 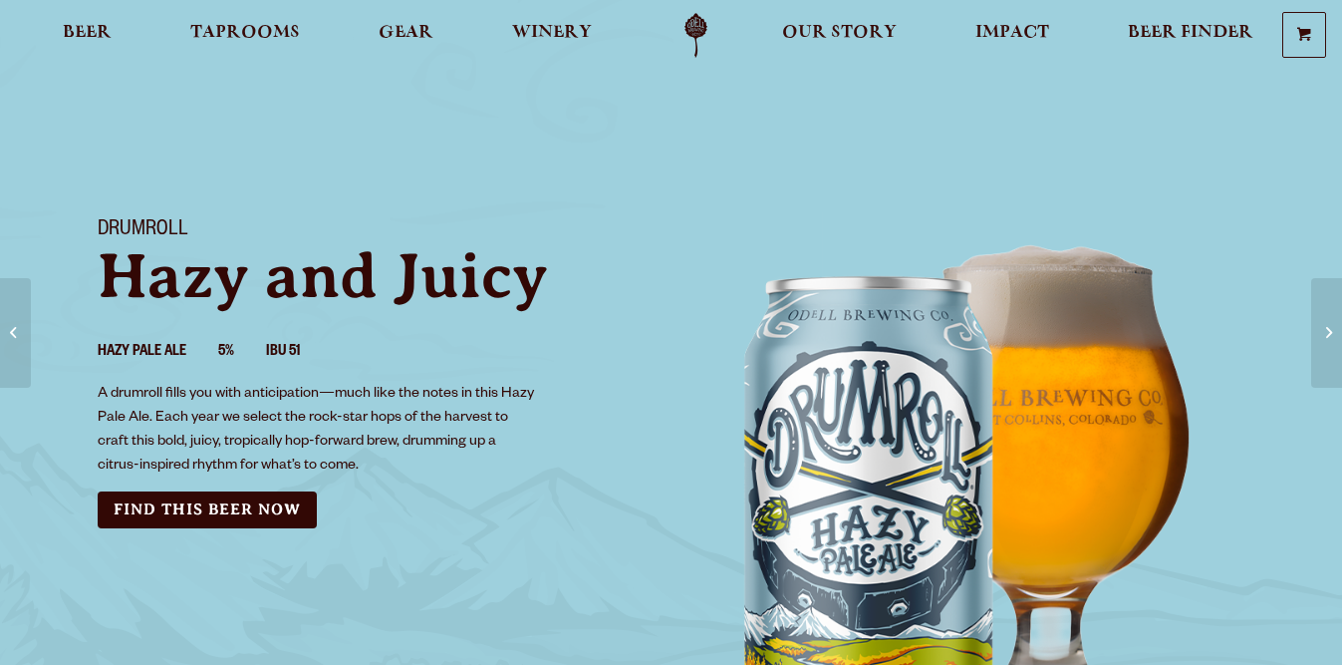 I want to click on a: Our Story, so click(x=839, y=35).